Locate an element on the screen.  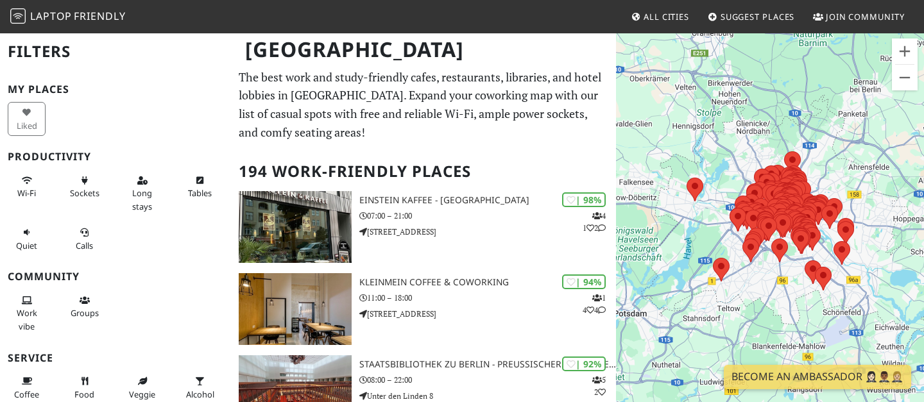
button: Sockets is located at coordinates (84, 187).